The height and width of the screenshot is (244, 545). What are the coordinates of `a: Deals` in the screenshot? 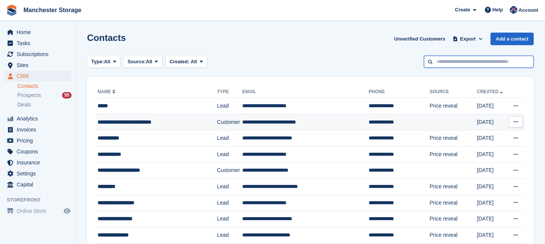 It's located at (44, 104).